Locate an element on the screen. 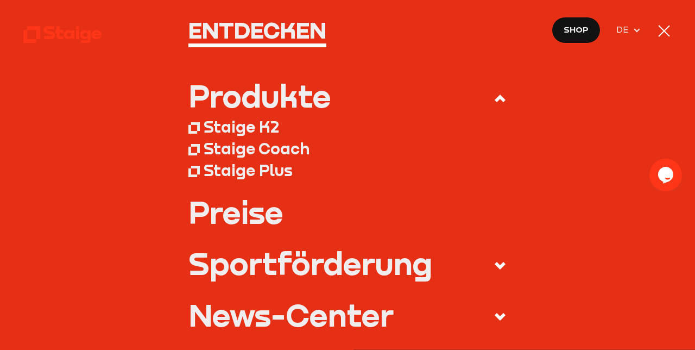 Image resolution: width=695 pixels, height=350 pixels. div: Produkte is located at coordinates (260, 96).